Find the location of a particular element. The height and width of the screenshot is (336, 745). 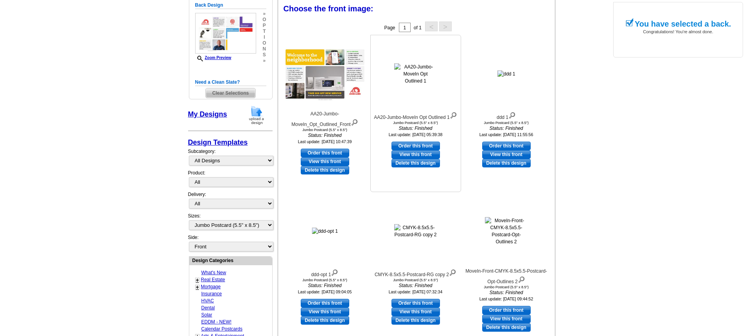

img: check_mark.png is located at coordinates (629, 22).